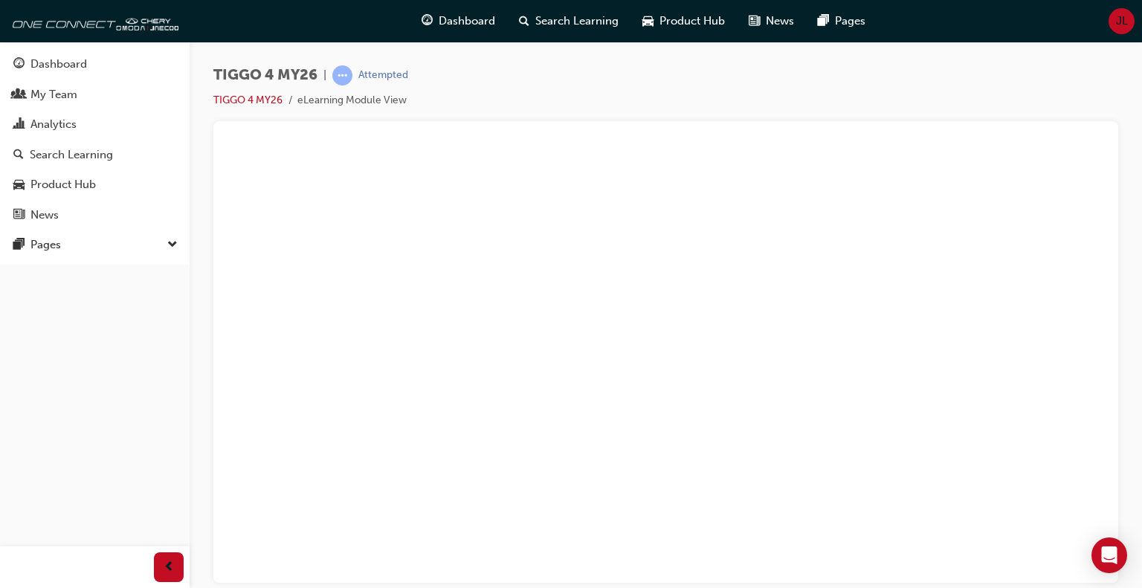 The height and width of the screenshot is (588, 1142). I want to click on div: Open Intercom Messenger, so click(1109, 555).